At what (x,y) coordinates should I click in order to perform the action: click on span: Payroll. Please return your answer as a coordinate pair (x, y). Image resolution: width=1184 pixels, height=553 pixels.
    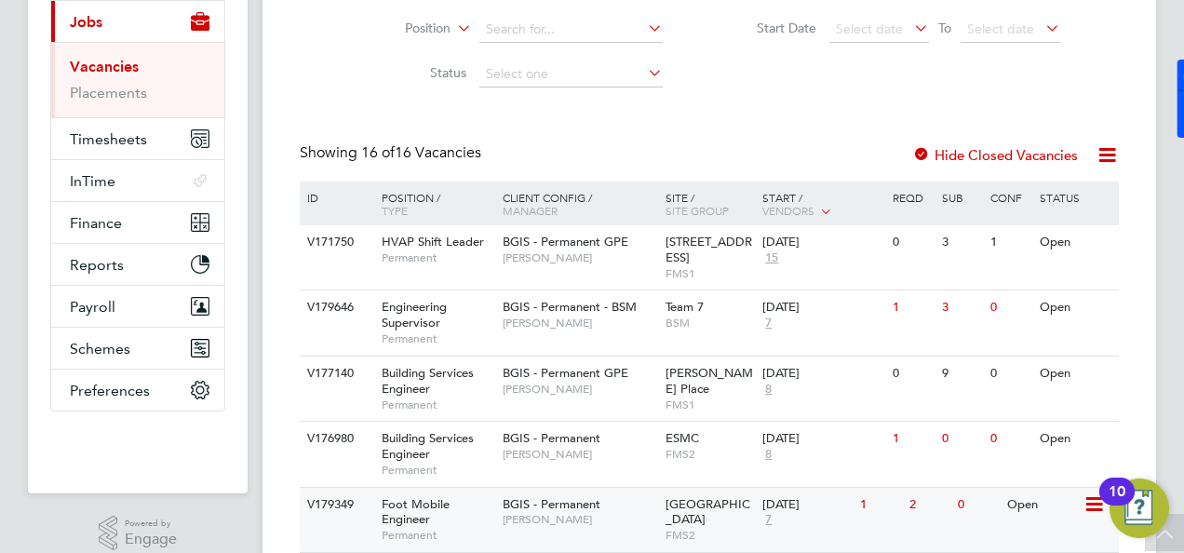
    Looking at the image, I should click on (92, 306).